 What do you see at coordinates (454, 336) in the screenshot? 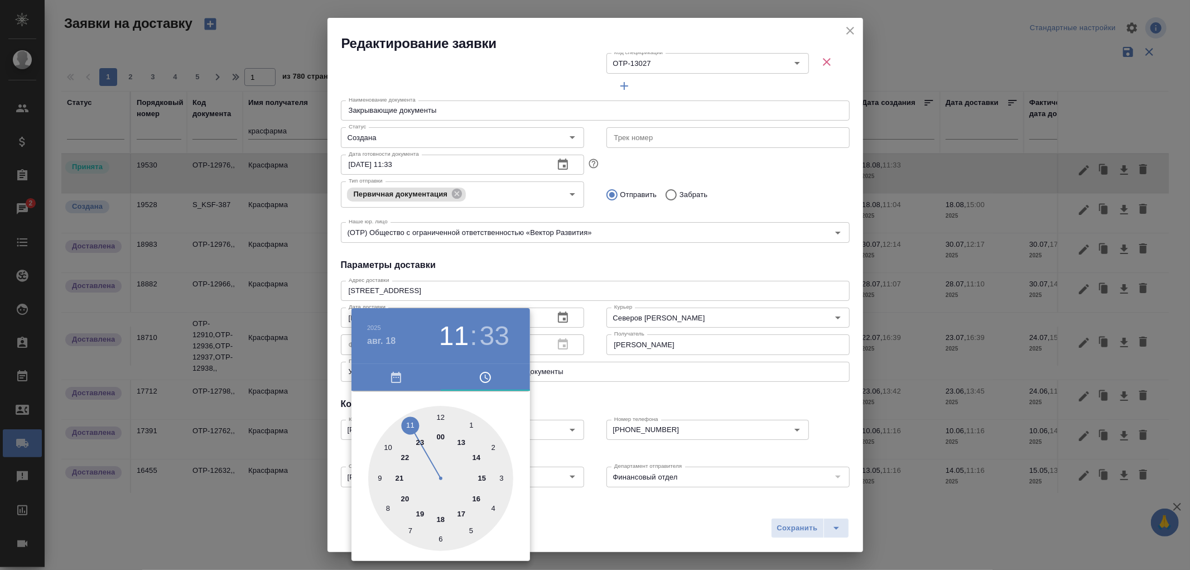
I see `h3: 11` at bounding box center [454, 336].